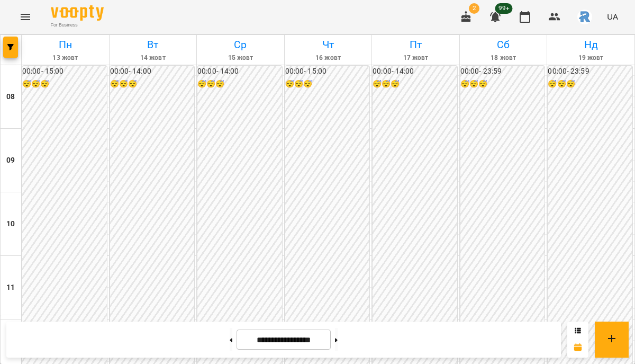  I want to click on h6: Пн, so click(65, 44).